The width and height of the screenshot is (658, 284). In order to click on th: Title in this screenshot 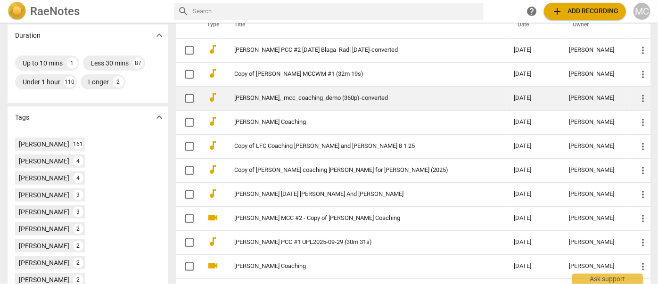, I will do `click(365, 25)`.